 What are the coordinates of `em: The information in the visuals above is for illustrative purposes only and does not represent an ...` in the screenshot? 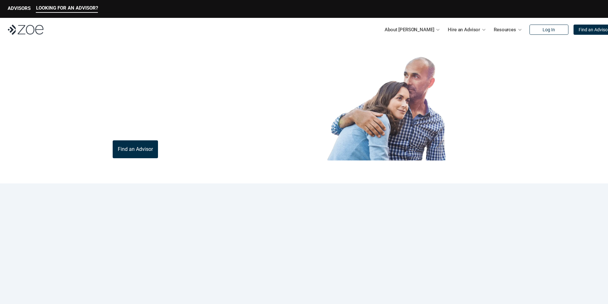 It's located at (386, 166).